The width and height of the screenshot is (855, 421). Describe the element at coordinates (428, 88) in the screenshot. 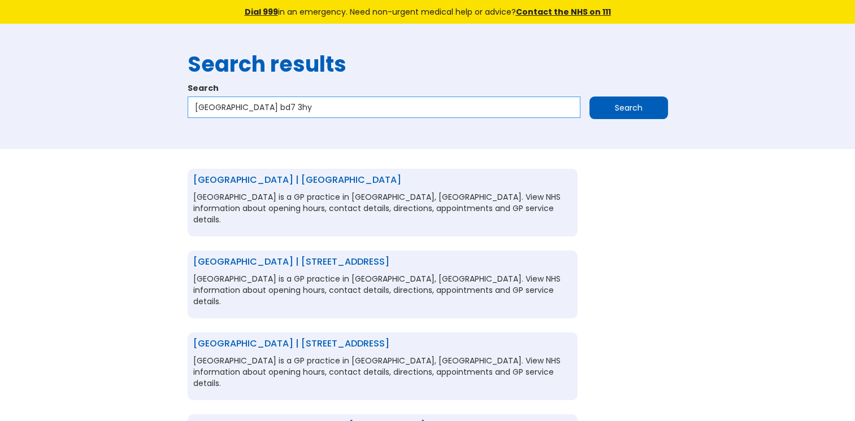

I see `label: Search` at that location.